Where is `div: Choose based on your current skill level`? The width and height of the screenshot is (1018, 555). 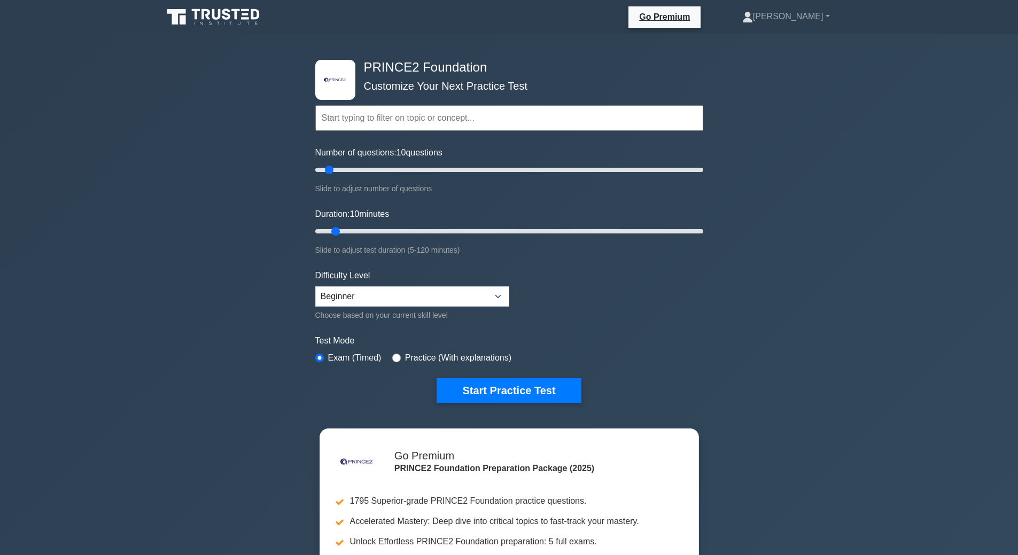 div: Choose based on your current skill level is located at coordinates (412, 315).